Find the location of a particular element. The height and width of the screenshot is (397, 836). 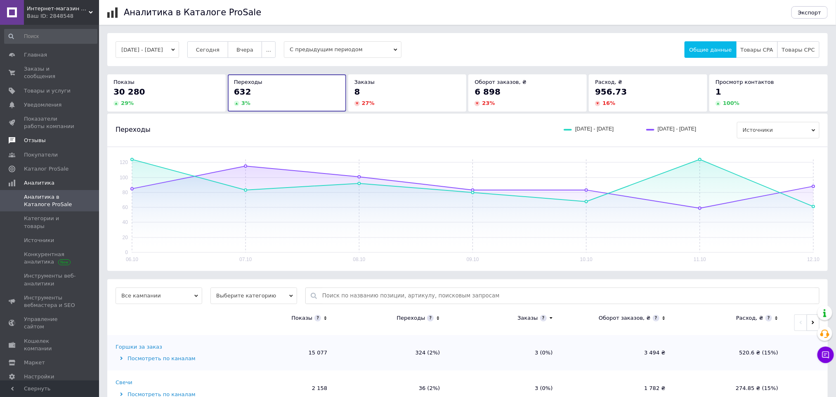

button: Общие данные is located at coordinates (710, 50).